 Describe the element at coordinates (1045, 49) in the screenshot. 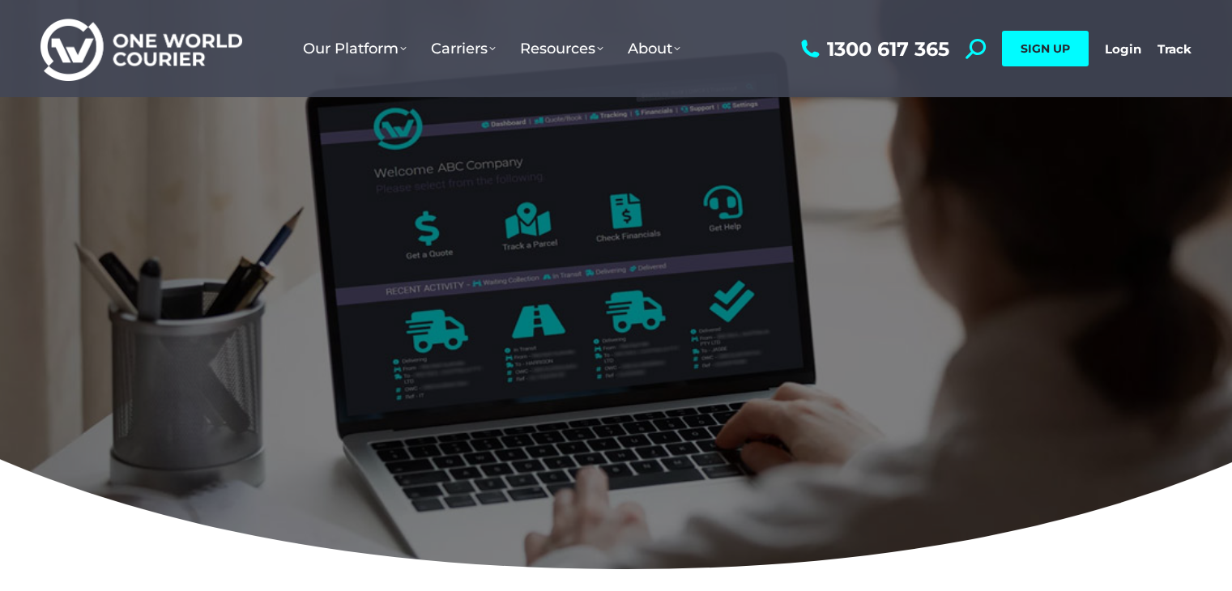

I see `a: SIGN UP` at that location.